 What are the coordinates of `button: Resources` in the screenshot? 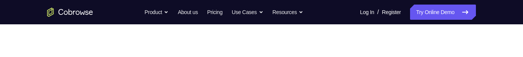 It's located at (288, 12).